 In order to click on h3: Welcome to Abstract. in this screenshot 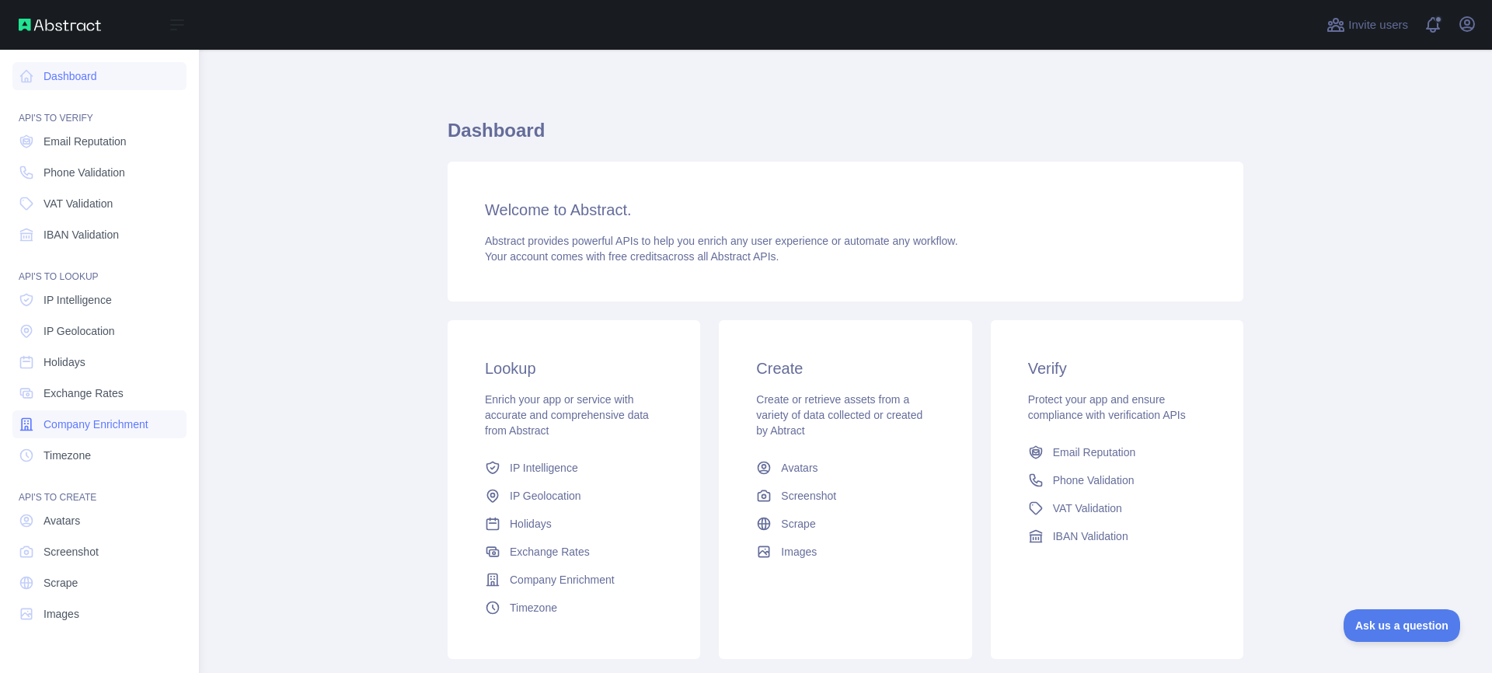, I will do `click(846, 210)`.